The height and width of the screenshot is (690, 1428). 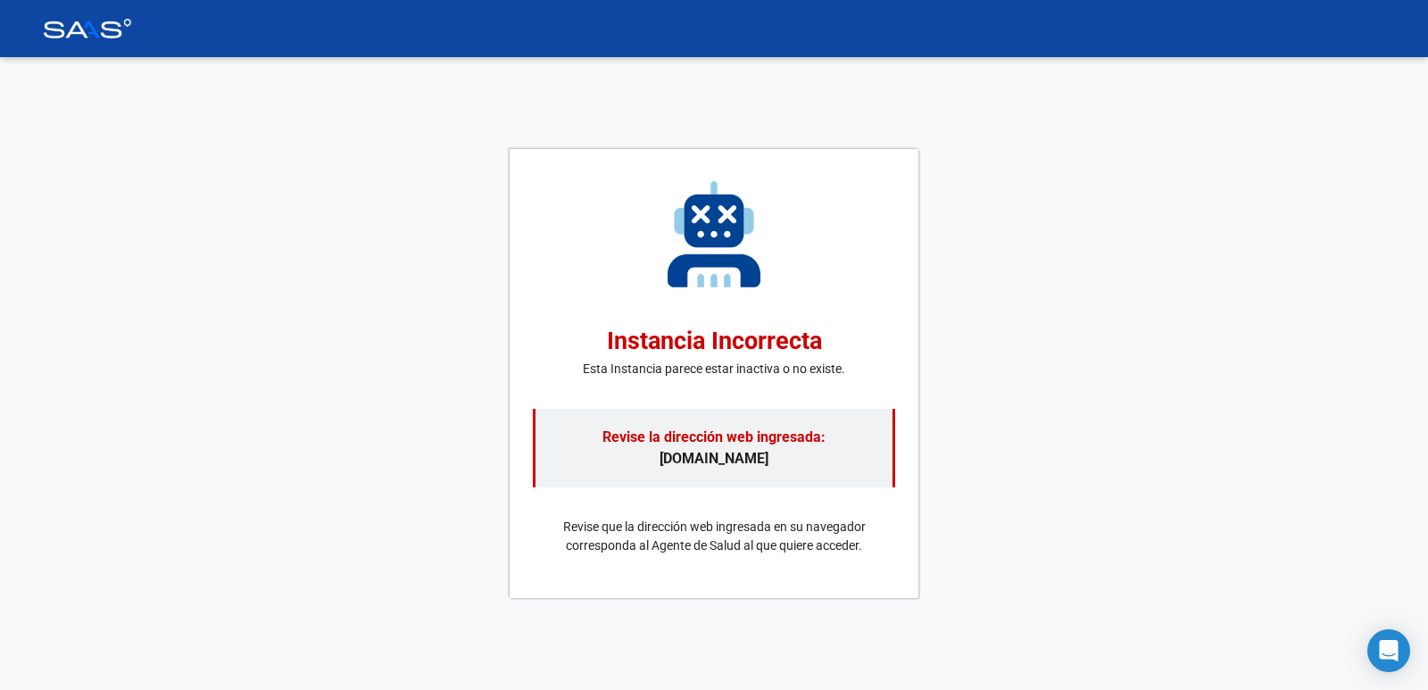 I want to click on span: Revise la dirección web ingresada:, so click(x=714, y=436).